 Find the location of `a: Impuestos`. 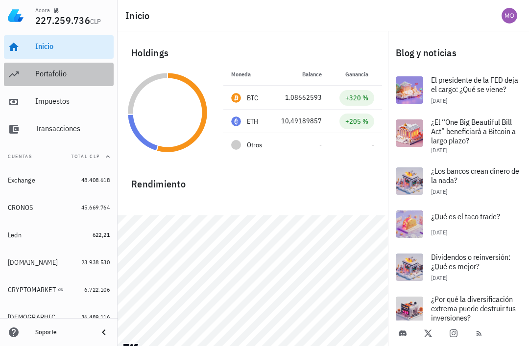

a: Impuestos is located at coordinates (59, 102).